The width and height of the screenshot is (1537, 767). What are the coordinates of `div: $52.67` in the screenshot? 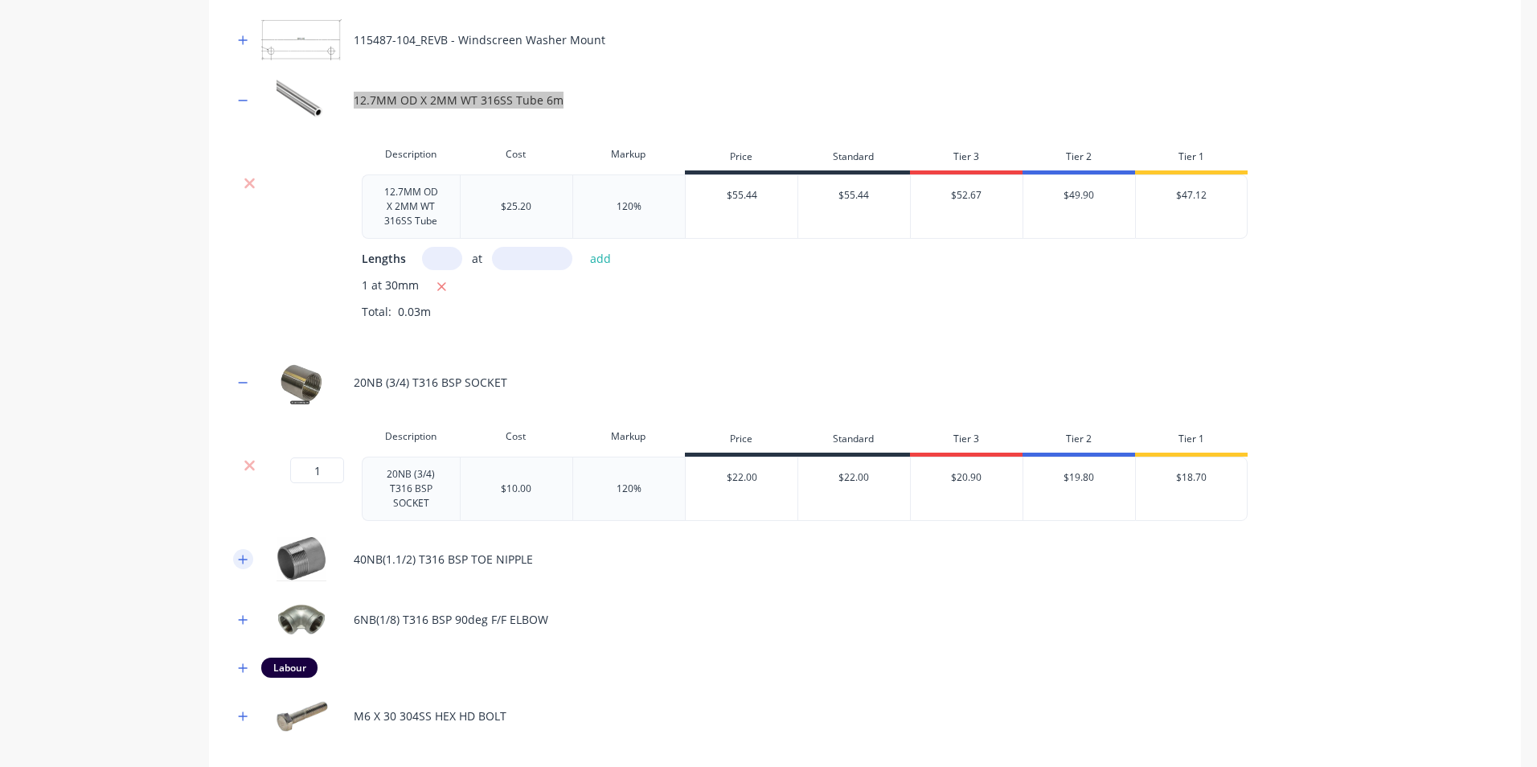 It's located at (966, 195).